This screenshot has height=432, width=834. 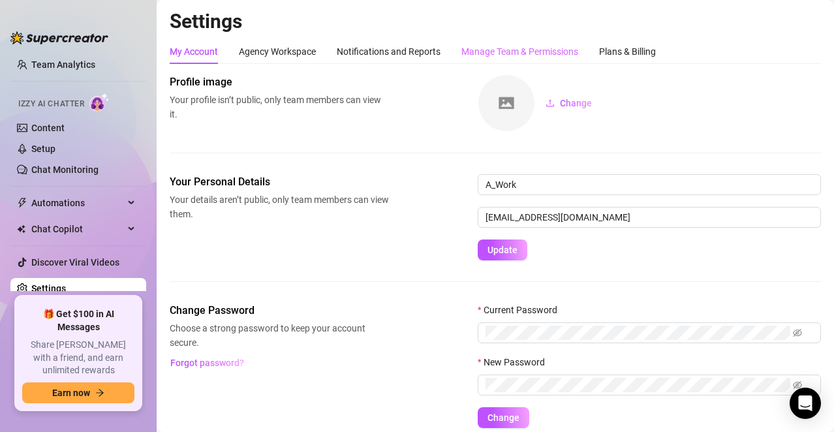 What do you see at coordinates (515, 362) in the screenshot?
I see `label: New Password` at bounding box center [515, 362].